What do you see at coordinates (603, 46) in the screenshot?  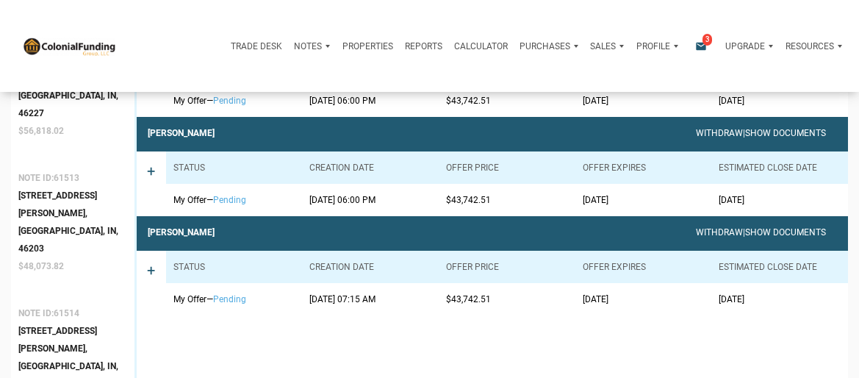 I see `p: Sales` at bounding box center [603, 46].